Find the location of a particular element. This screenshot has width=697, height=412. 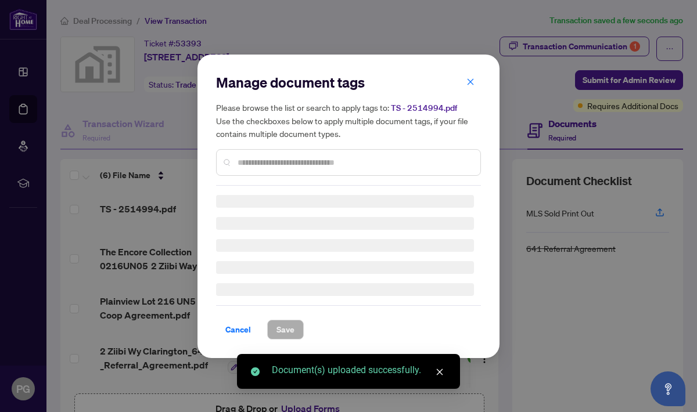

button: Cancel is located at coordinates (238, 330).